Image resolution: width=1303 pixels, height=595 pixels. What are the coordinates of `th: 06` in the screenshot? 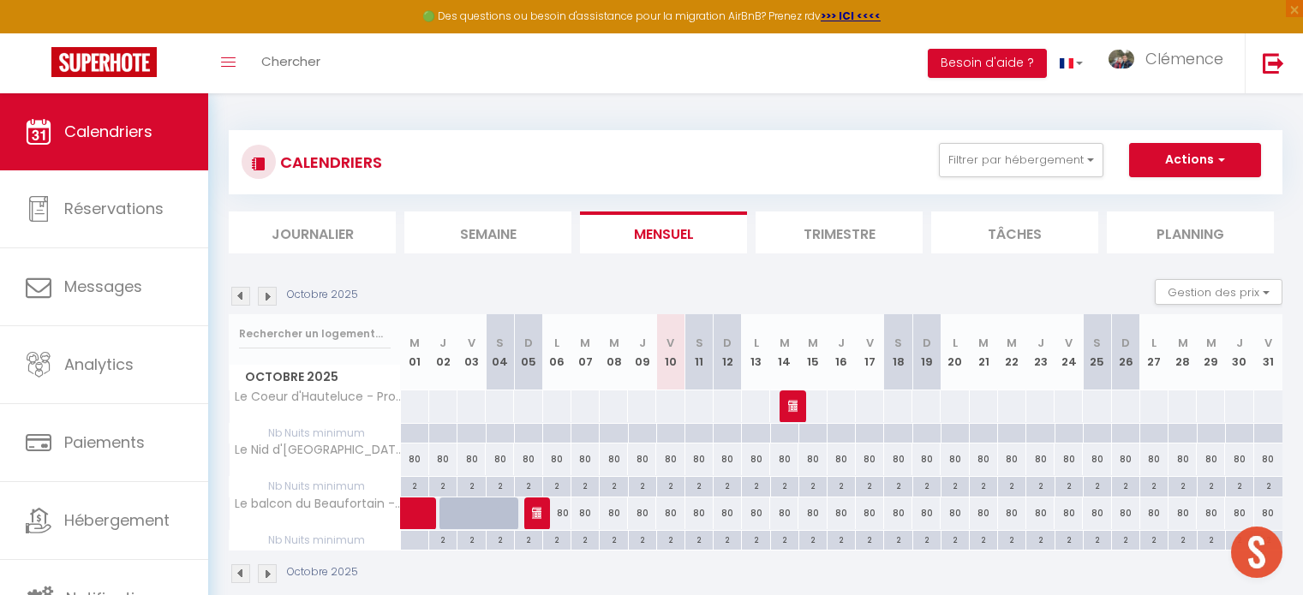 It's located at (557, 352).